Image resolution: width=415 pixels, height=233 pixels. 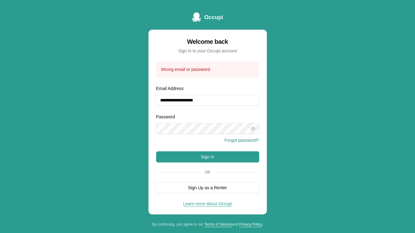 I want to click on a: Occupi, so click(x=207, y=17).